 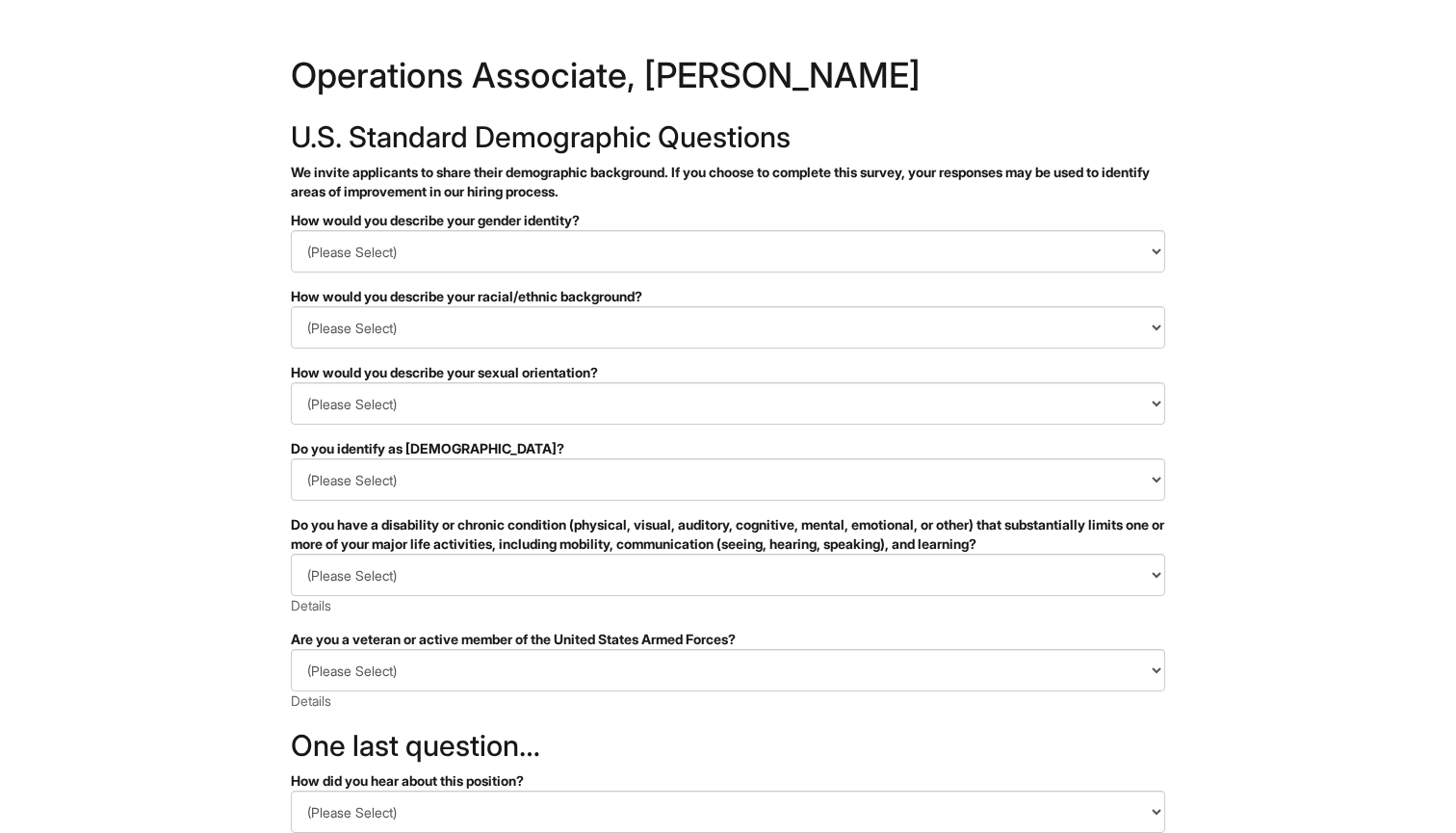 I want to click on div: How would you describe your racial/ethnic background?, so click(x=728, y=297).